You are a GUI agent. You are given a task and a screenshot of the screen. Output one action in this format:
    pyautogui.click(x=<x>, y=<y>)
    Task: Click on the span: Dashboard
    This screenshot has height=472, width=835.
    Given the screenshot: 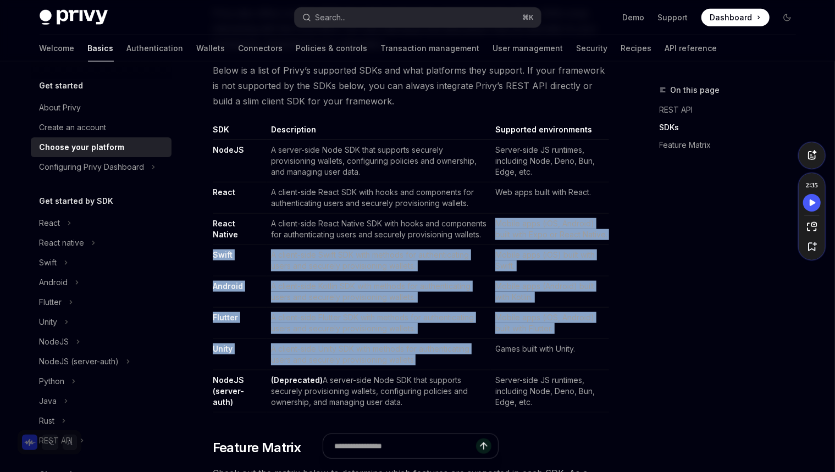 What is the action you would take?
    pyautogui.click(x=731, y=18)
    